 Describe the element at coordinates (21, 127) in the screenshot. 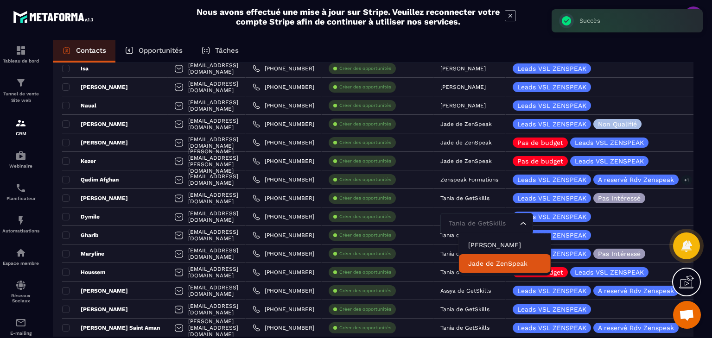

I see `a: formationformationCRM` at that location.